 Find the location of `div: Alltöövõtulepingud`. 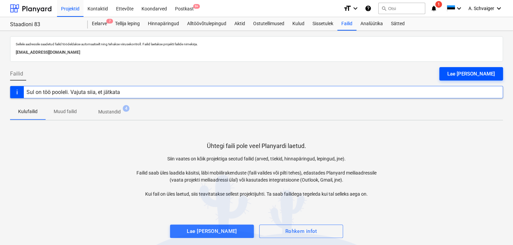

div: Alltöövõtulepingud is located at coordinates (206, 24).